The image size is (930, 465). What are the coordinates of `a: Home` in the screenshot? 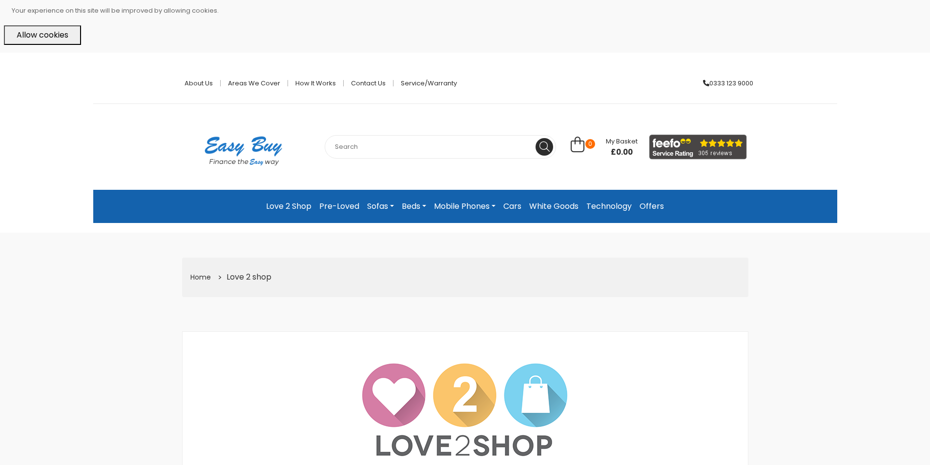 It's located at (201, 277).